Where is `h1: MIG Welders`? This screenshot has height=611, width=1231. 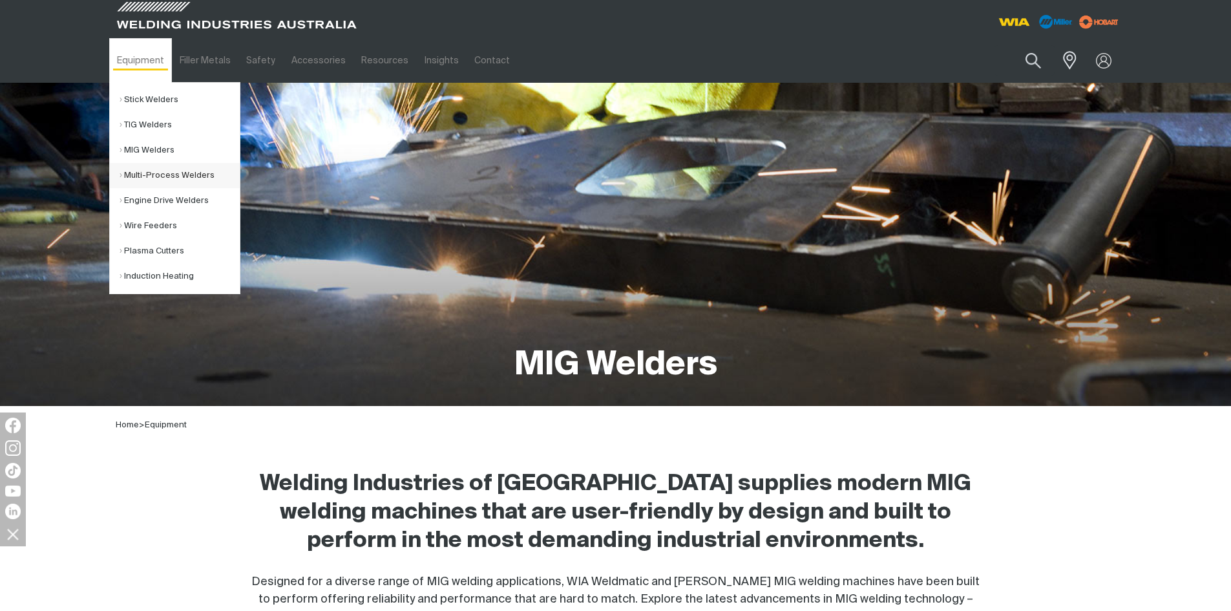 h1: MIG Welders is located at coordinates (616, 365).